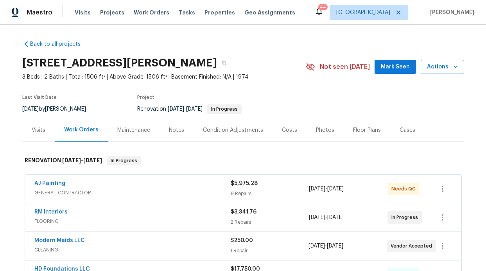  Describe the element at coordinates (325, 130) in the screenshot. I see `div: Photos` at that location.